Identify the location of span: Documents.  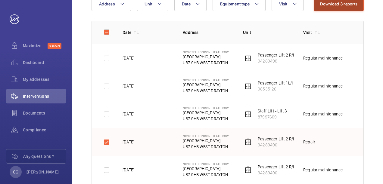
(45, 113).